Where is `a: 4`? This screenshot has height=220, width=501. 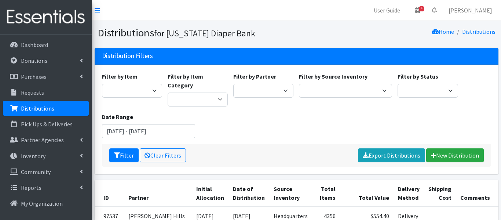 a: 4 is located at coordinates (417, 10).